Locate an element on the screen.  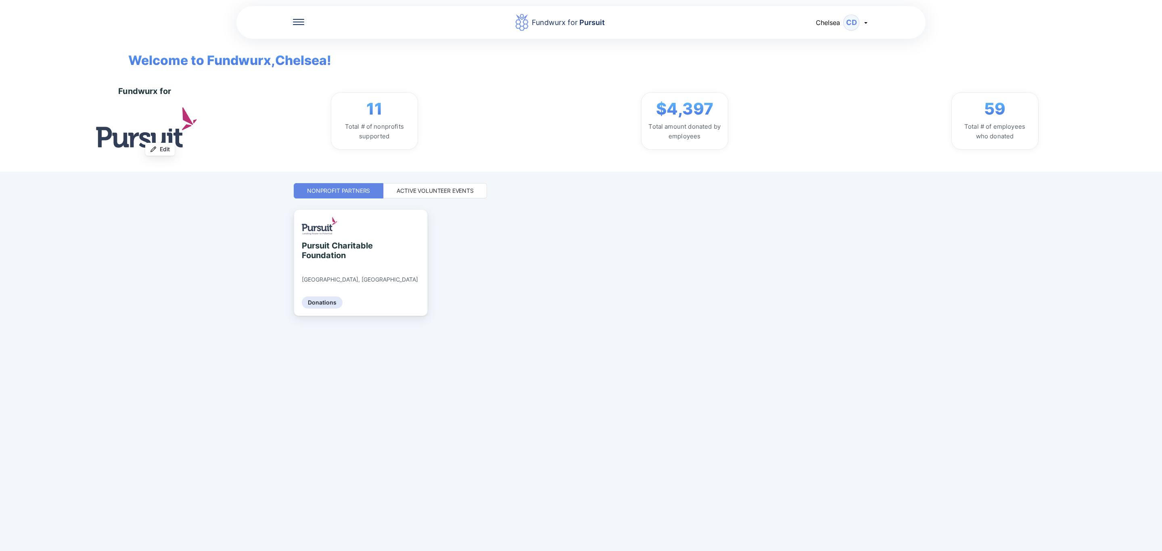
div: Total # of nonprofits supported is located at coordinates (375, 132).